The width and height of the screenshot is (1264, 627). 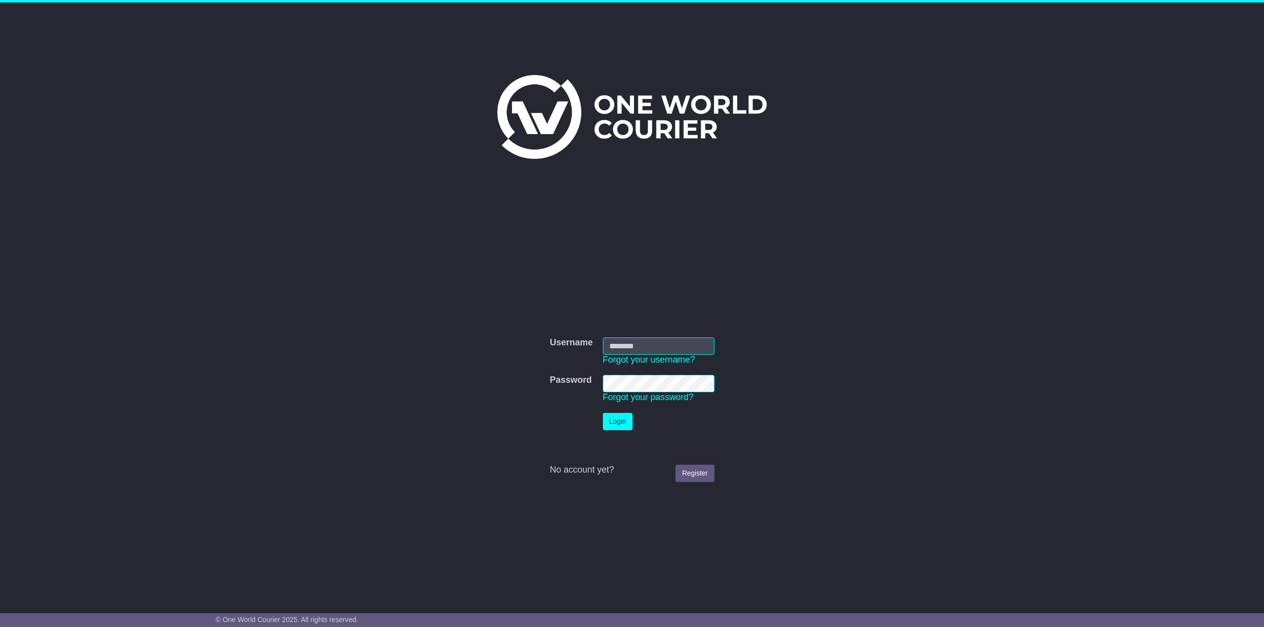 What do you see at coordinates (632, 117) in the screenshot?
I see `img: One World` at bounding box center [632, 117].